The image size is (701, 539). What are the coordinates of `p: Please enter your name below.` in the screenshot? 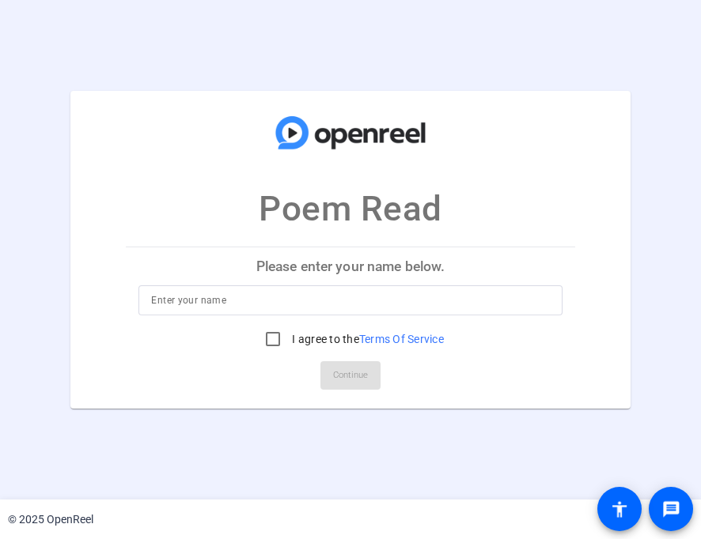 It's located at (350, 267).